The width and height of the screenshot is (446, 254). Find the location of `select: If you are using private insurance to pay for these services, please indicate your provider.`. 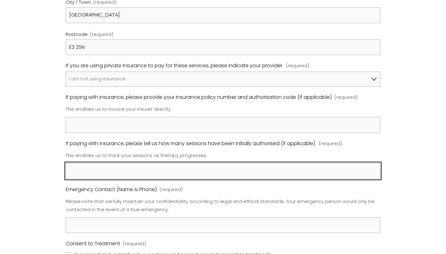

select: If you are using private insurance to pay for these services, please indicate your provider. is located at coordinates (223, 79).